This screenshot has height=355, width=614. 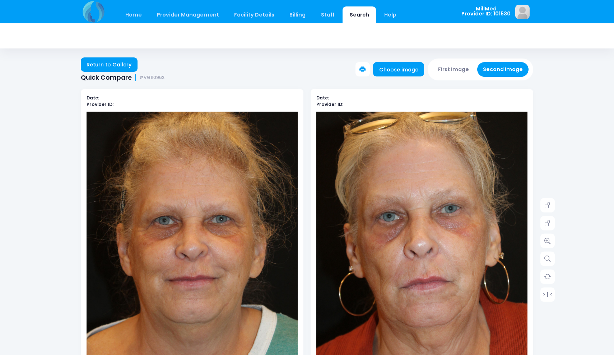 What do you see at coordinates (486, 11) in the screenshot?
I see `span: MillMed Provider ID: 101530` at bounding box center [486, 11].